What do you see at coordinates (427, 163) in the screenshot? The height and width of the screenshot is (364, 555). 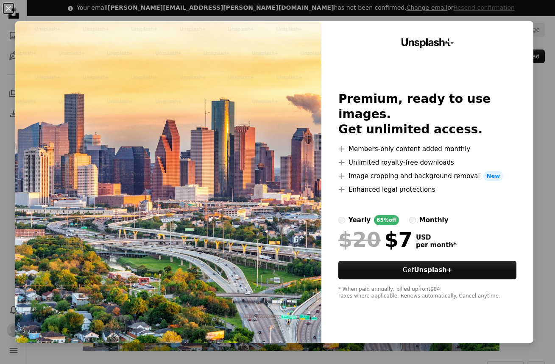 I see `li: Unlimited royalty-free downloads` at bounding box center [427, 163].